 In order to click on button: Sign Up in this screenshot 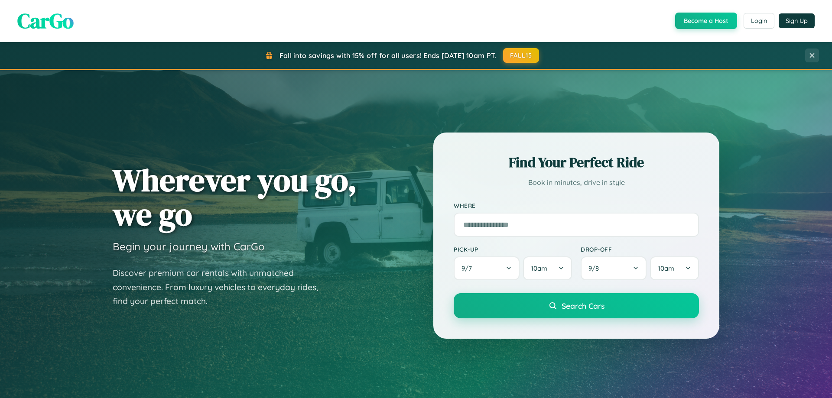, I will do `click(796, 21)`.